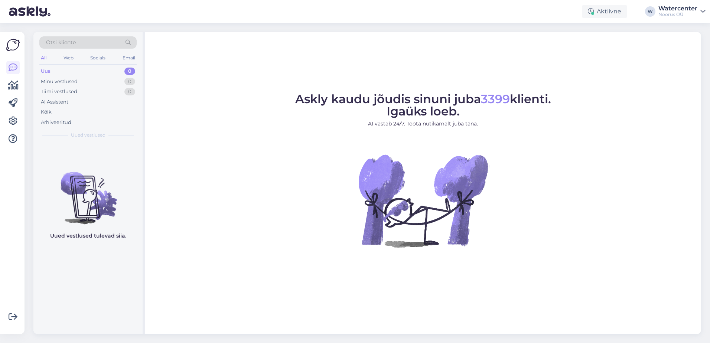 The height and width of the screenshot is (343, 710). I want to click on div: Uus, so click(46, 71).